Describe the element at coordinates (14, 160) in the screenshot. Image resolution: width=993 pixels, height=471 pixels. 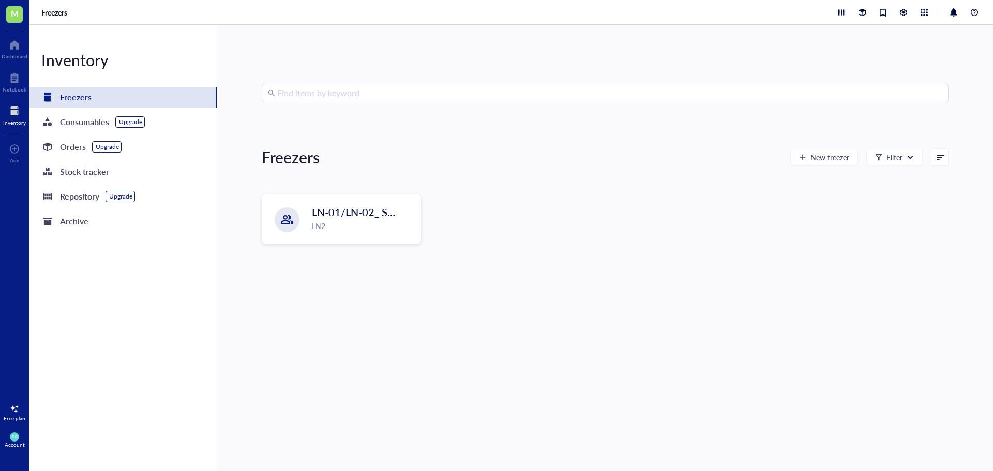
I see `div: Add` at that location.